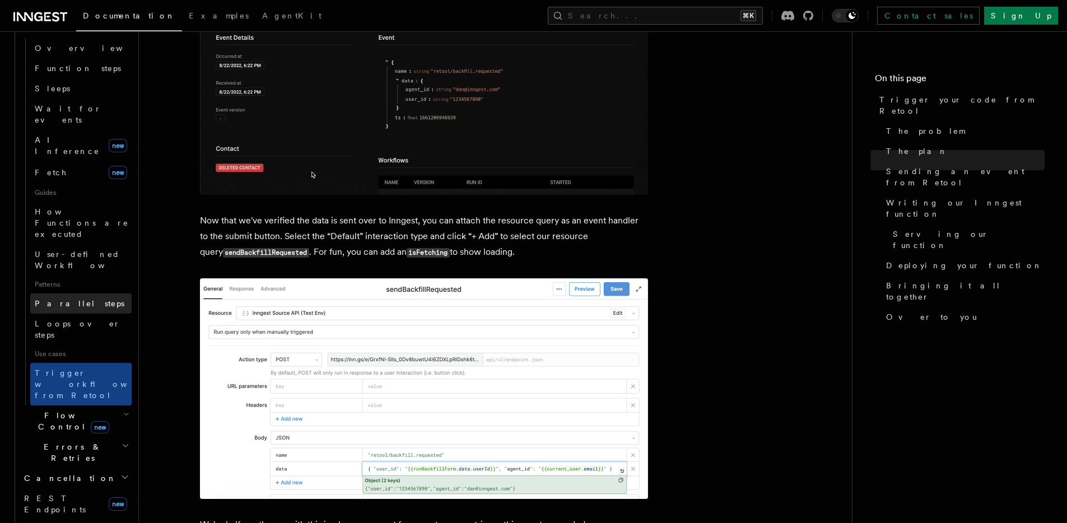 The width and height of the screenshot is (1067, 523). I want to click on a: Sending an event from Retool, so click(963, 177).